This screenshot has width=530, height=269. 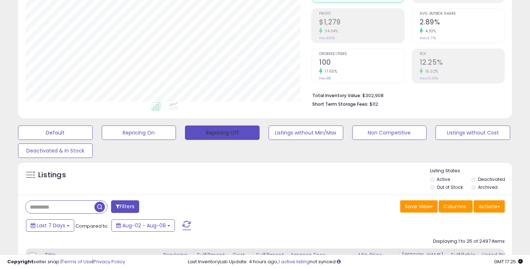 I want to click on small: Prev: $952, so click(x=327, y=38).